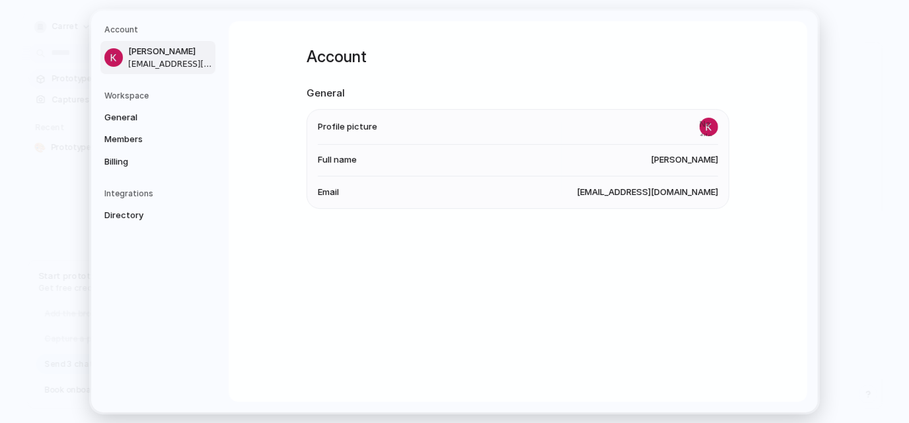 The image size is (909, 423). What do you see at coordinates (147, 215) in the screenshot?
I see `span: Directory` at bounding box center [147, 215].